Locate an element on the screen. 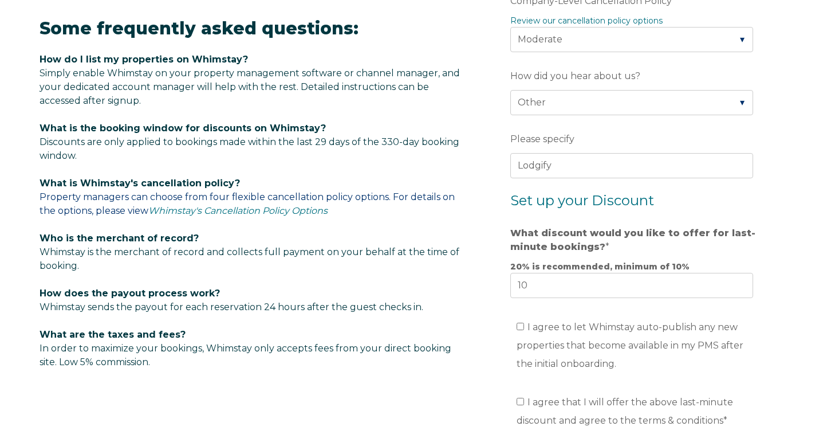  span: How does the payout process work? is located at coordinates (129, 293).